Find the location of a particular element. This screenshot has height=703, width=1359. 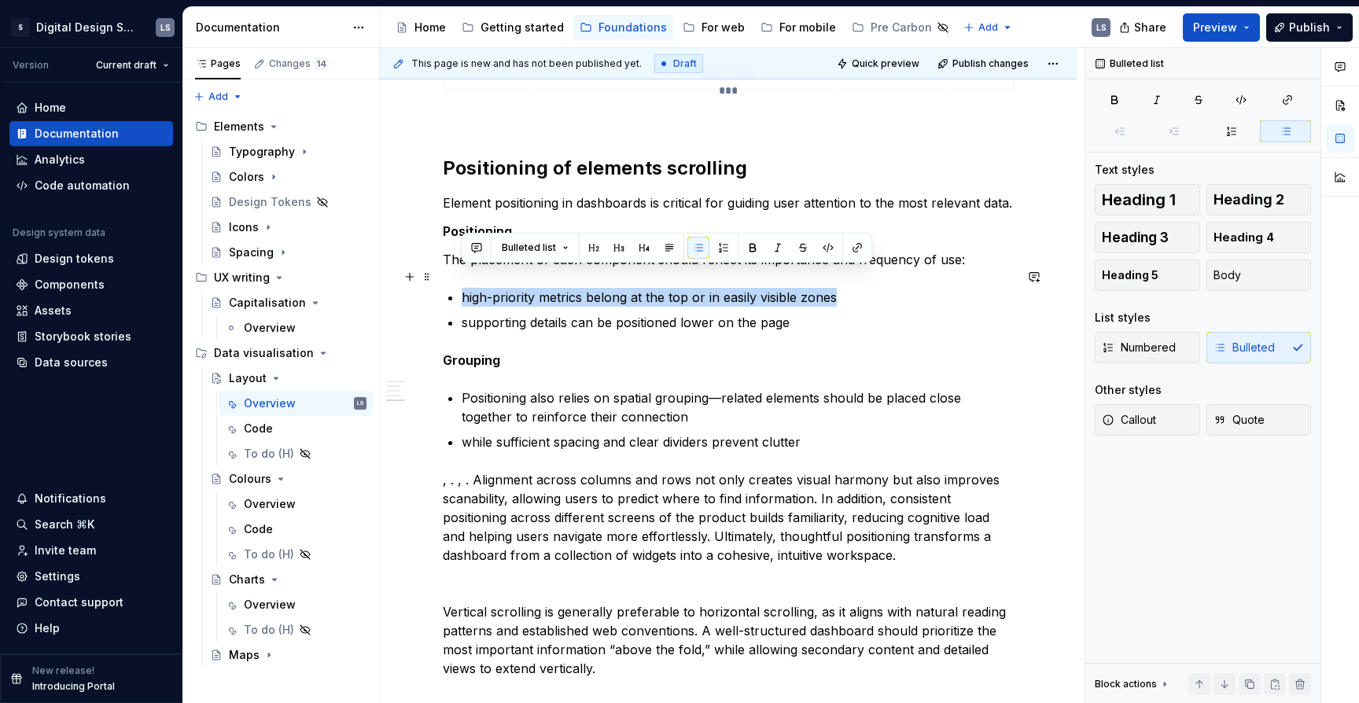

a: Data sources is located at coordinates (91, 363).